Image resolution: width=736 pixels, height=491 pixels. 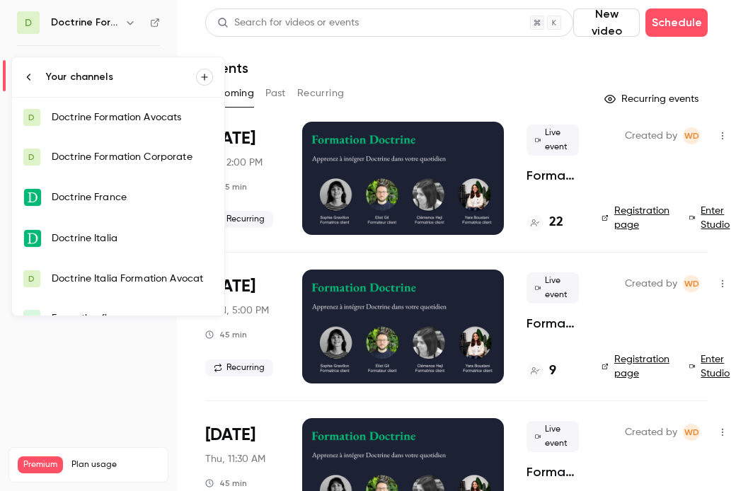 I want to click on div: Doctrine Italia Formation Avocat, so click(x=132, y=279).